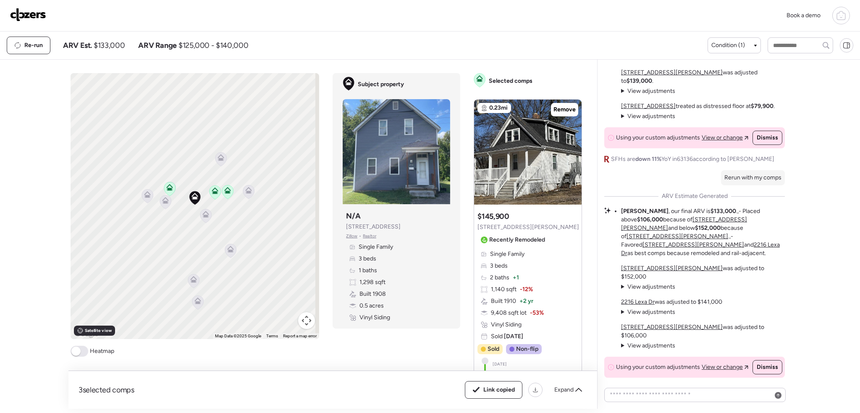  Describe the element at coordinates (369, 236) in the screenshot. I see `span: Realtor` at that location.